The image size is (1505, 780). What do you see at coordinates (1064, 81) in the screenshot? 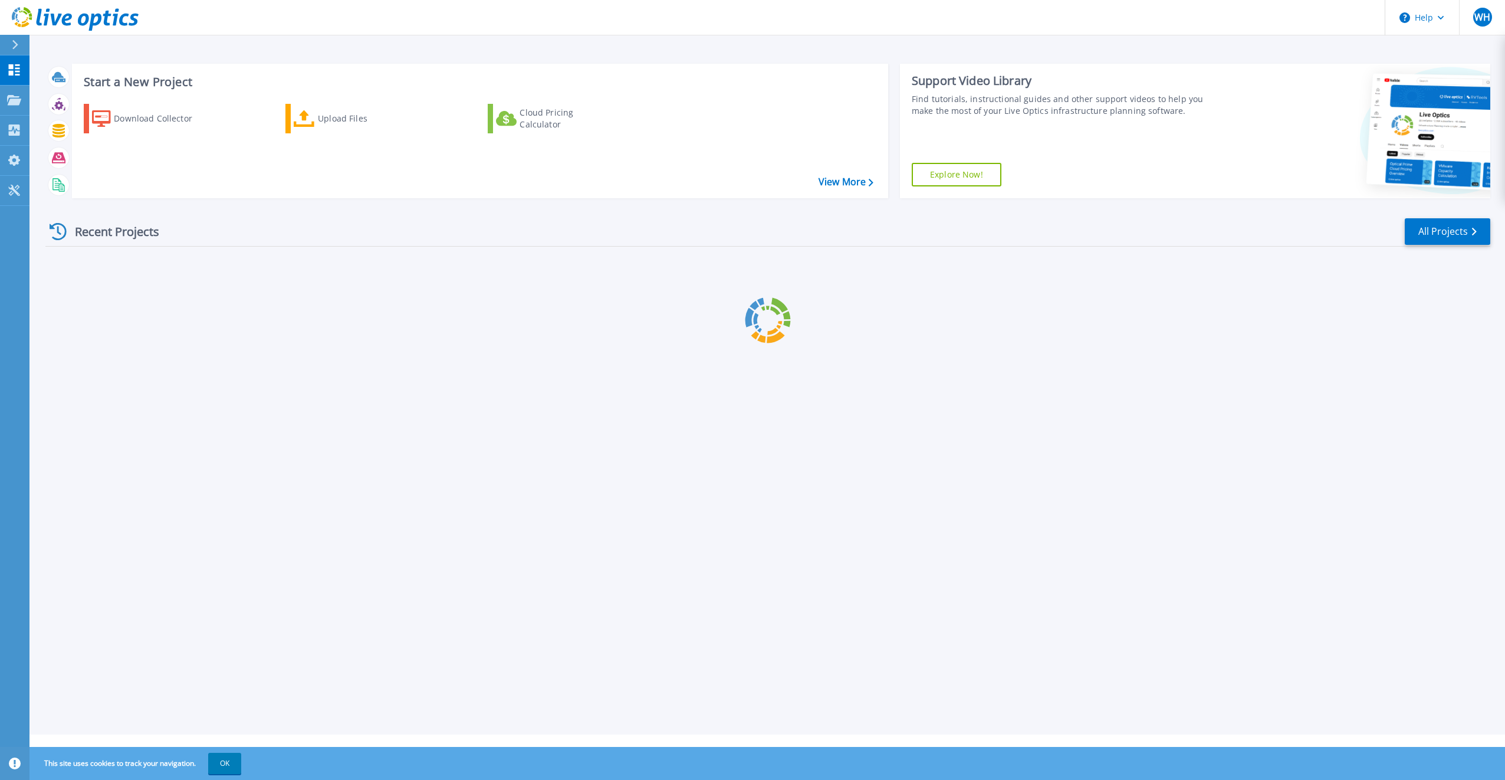
I see `div: Support Video Library` at bounding box center [1064, 81].